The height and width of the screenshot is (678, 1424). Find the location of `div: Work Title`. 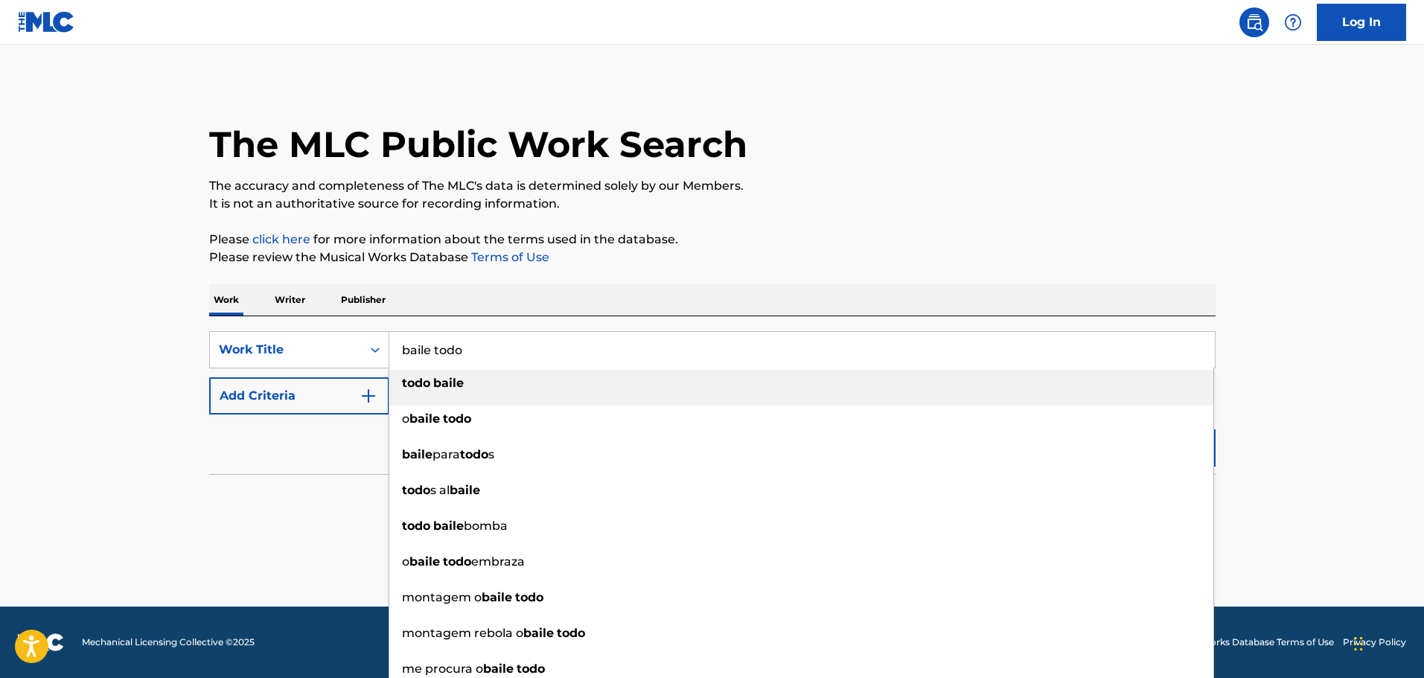

div: Work Title is located at coordinates (286, 350).